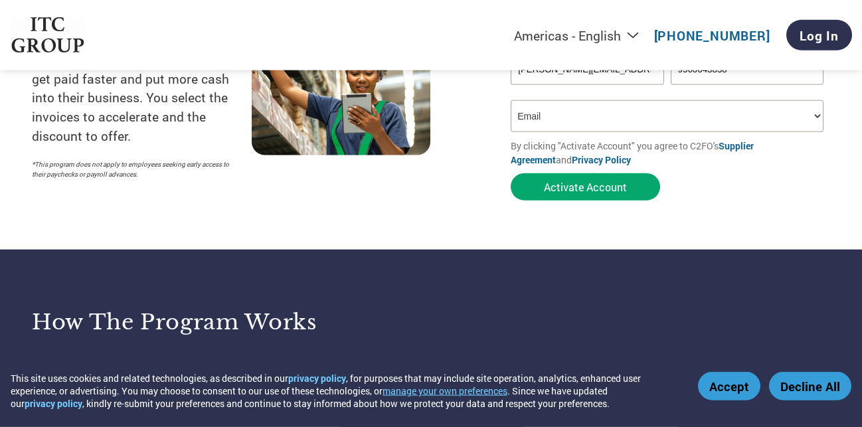 The width and height of the screenshot is (862, 427). What do you see at coordinates (142, 88) in the screenshot?
I see `p: Suppliers choose C2FO and the to get paid faster and put more cash into their business. You selec...` at bounding box center [142, 88].